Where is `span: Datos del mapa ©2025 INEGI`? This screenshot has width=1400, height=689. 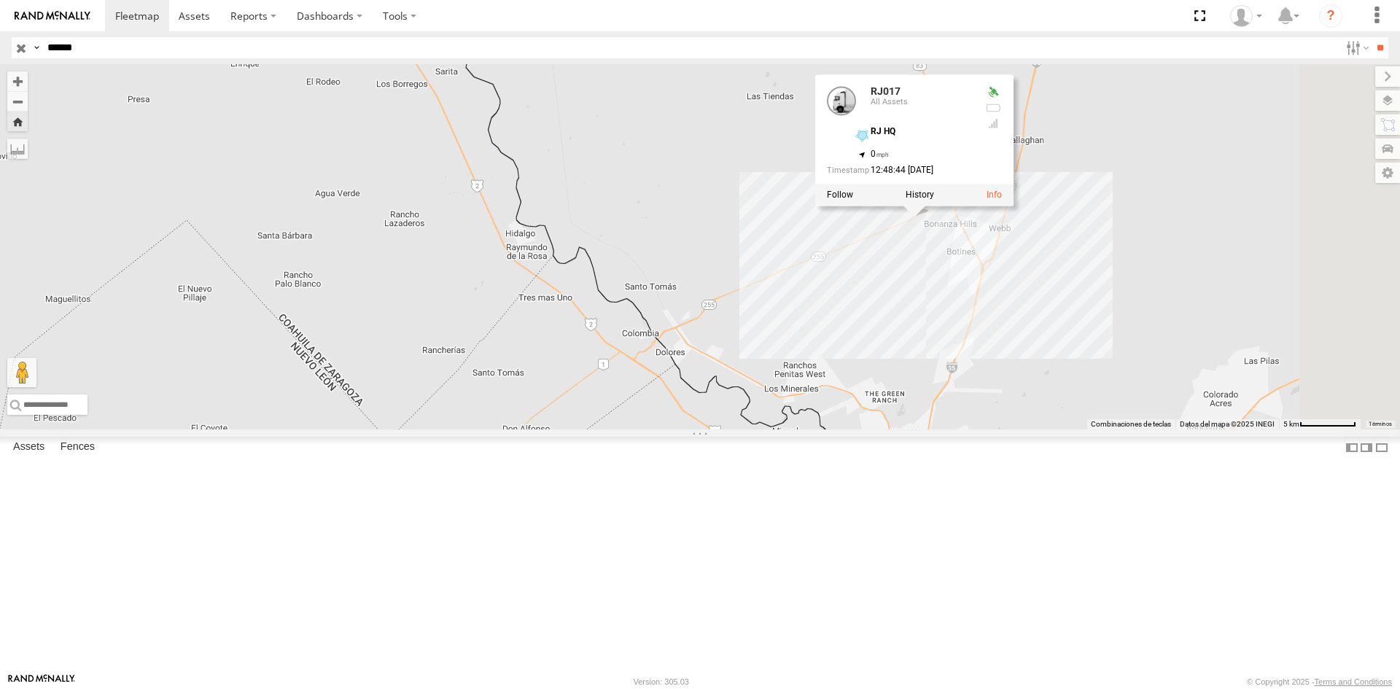
span: Datos del mapa ©2025 INEGI is located at coordinates (1227, 424).